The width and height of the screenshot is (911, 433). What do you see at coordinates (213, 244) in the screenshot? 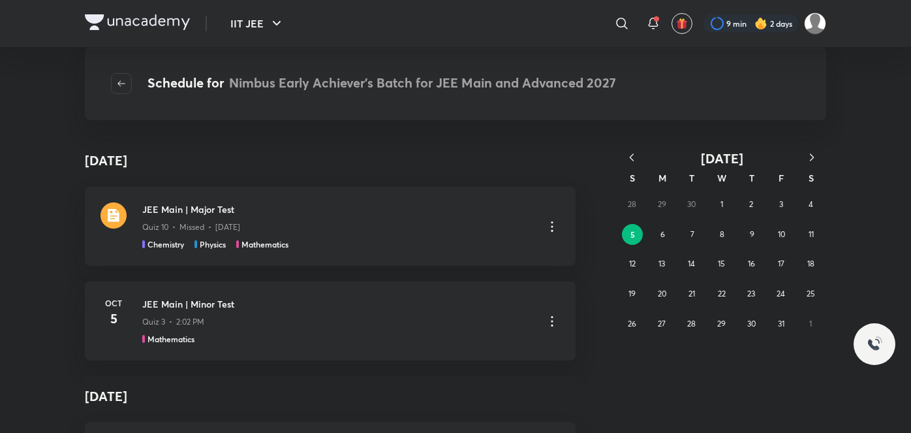
I see `h5: Physics` at bounding box center [213, 244].